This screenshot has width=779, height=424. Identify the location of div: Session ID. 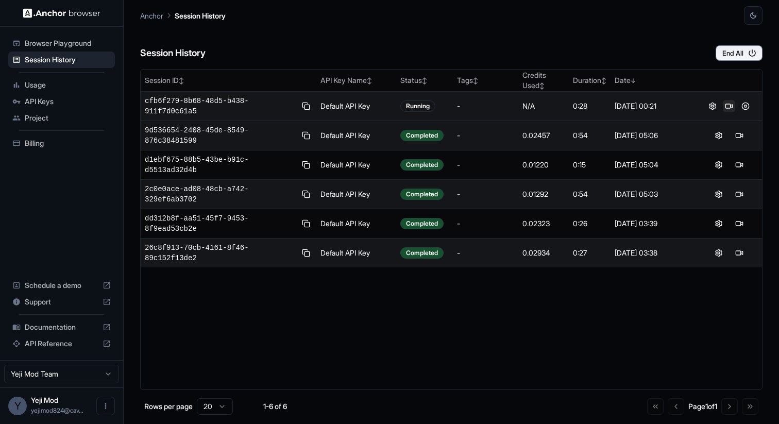
(228, 80).